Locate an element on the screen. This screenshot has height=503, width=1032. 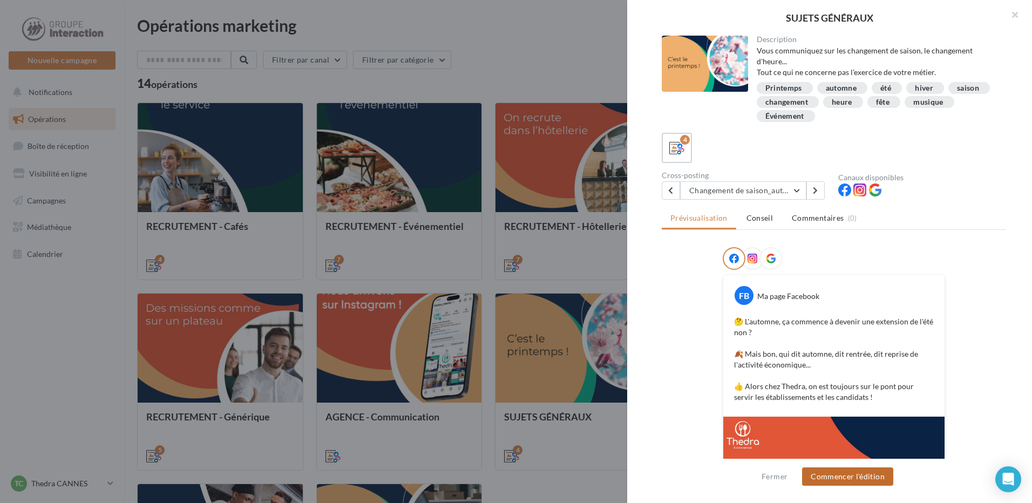
div: Printemps is located at coordinates (784, 88).